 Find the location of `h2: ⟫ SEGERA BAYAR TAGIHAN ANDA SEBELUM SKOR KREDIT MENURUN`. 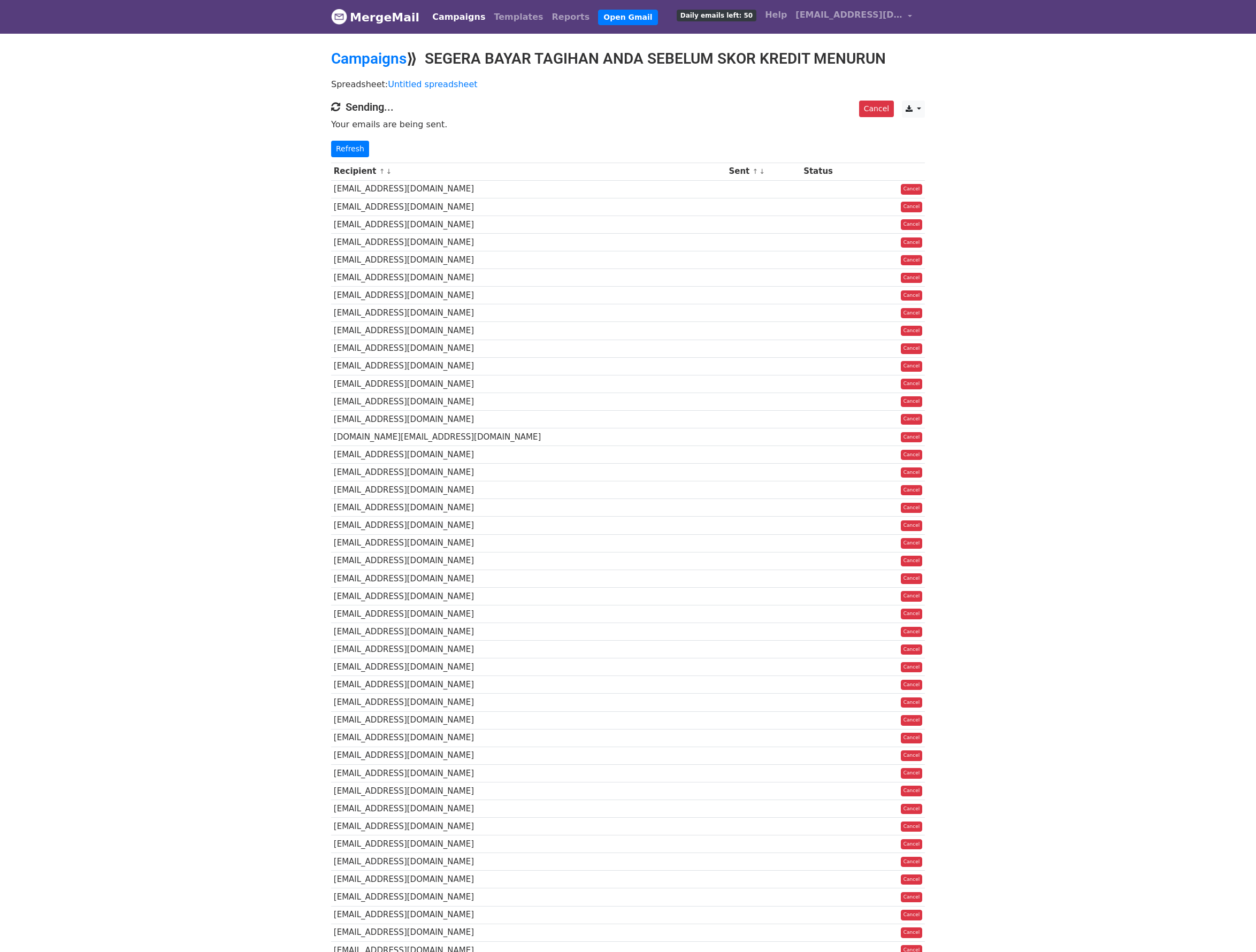

h2: ⟫ SEGERA BAYAR TAGIHAN ANDA SEBELUM SKOR KREDIT MENURUN is located at coordinates (628, 59).